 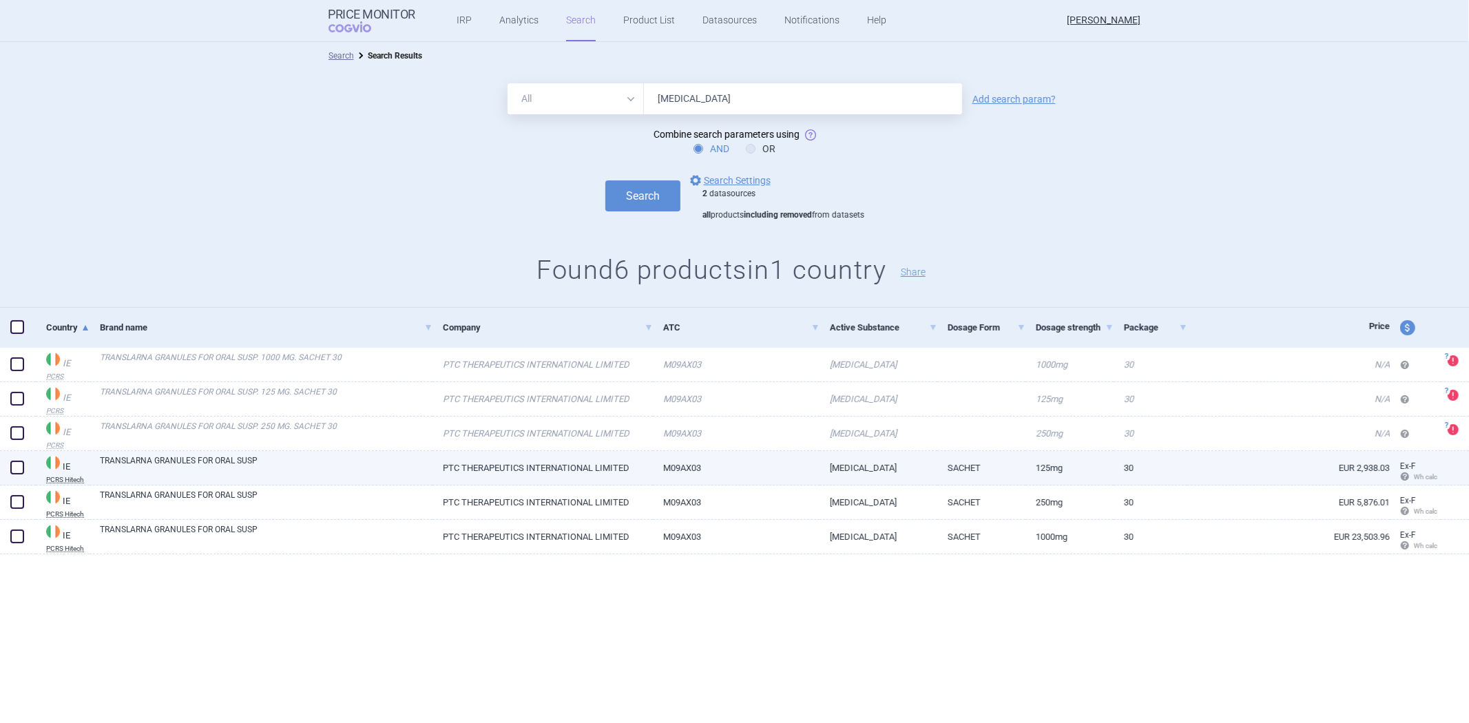 What do you see at coordinates (729, 180) in the screenshot?
I see `a: Search Settings` at bounding box center [729, 180].